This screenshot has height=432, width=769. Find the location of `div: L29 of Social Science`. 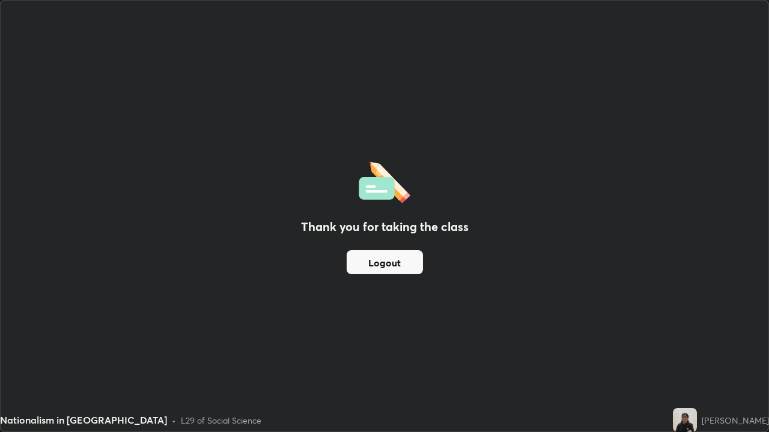

div: L29 of Social Science is located at coordinates (221, 420).